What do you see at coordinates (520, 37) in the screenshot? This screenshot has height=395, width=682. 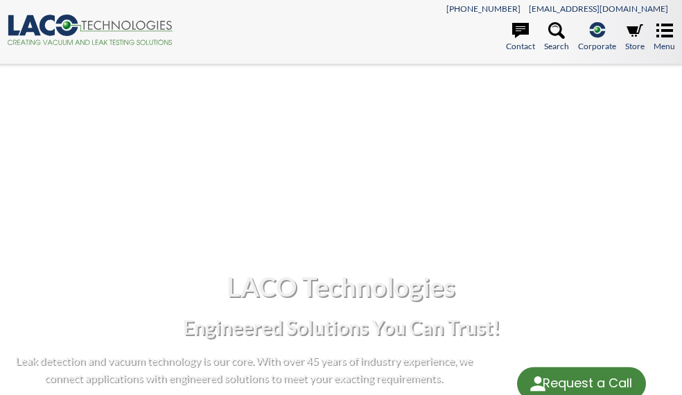 I see `a: Contact` at bounding box center [520, 37].